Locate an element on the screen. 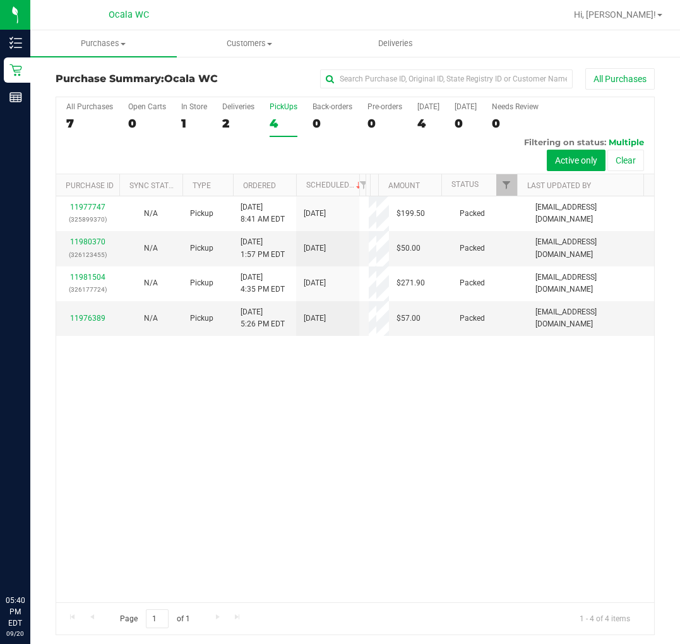  span: $57.00 is located at coordinates (408, 318).